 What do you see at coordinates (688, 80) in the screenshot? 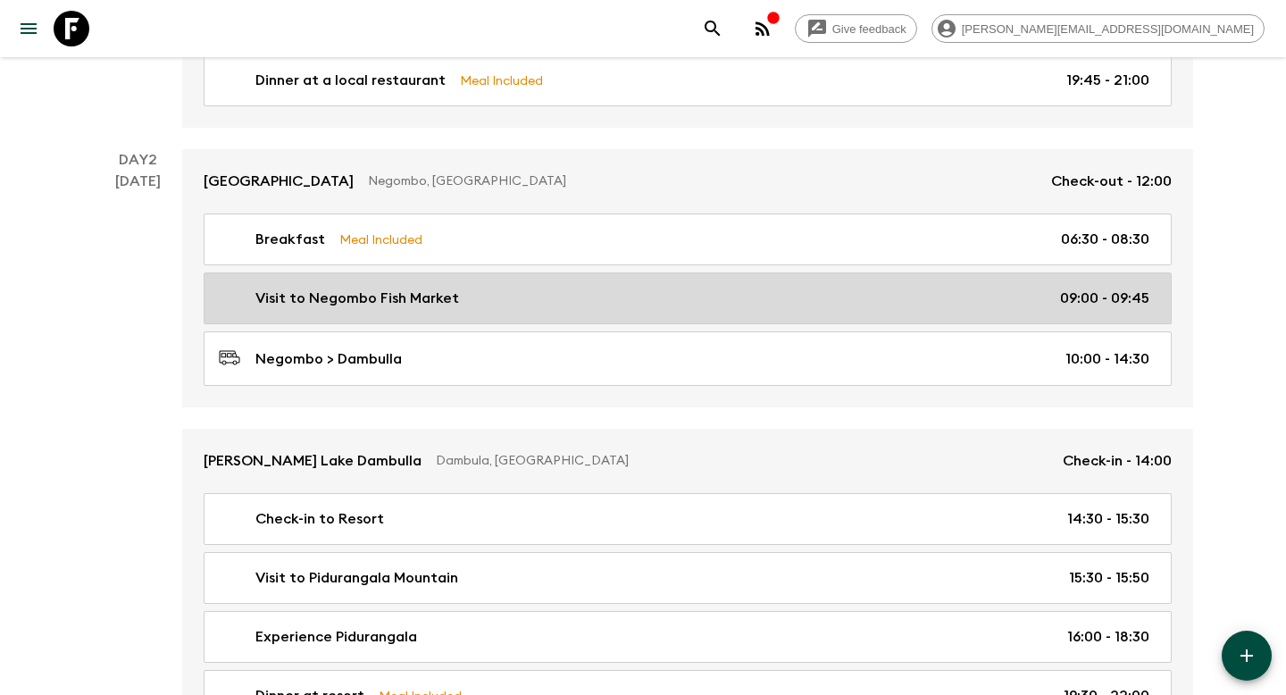
I see `a: Dinner at a local restaurantMeal Included19:45 - 21:00` at bounding box center [688, 80].